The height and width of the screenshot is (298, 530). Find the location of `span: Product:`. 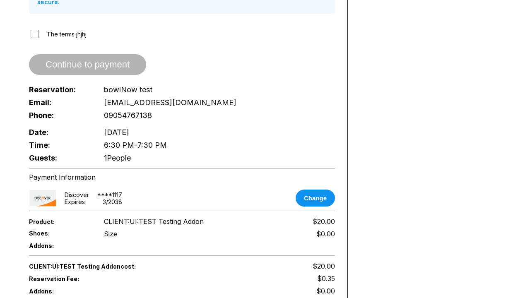

span: Product: is located at coordinates (60, 221).